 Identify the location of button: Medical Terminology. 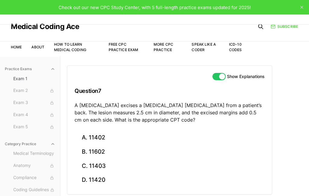
(34, 153).